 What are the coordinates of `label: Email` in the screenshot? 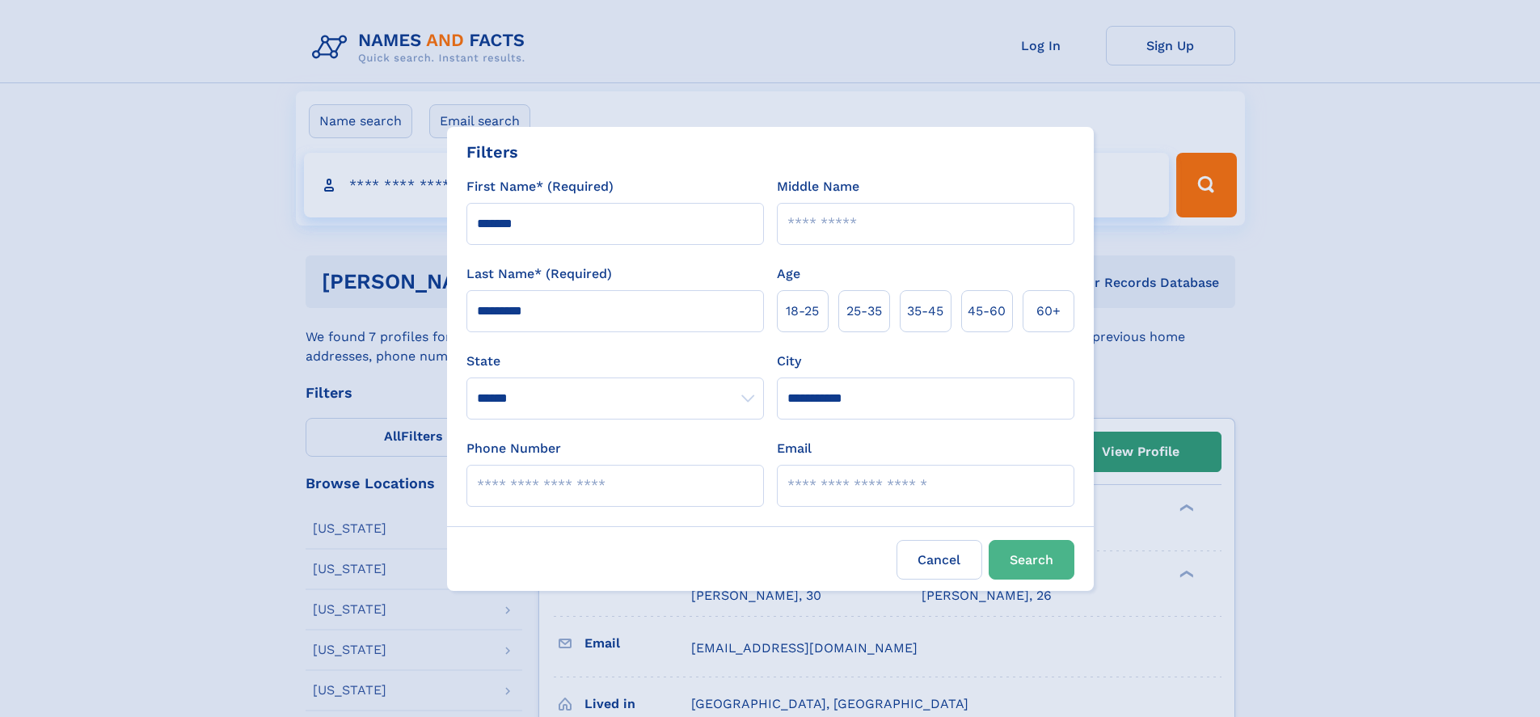 It's located at (794, 449).